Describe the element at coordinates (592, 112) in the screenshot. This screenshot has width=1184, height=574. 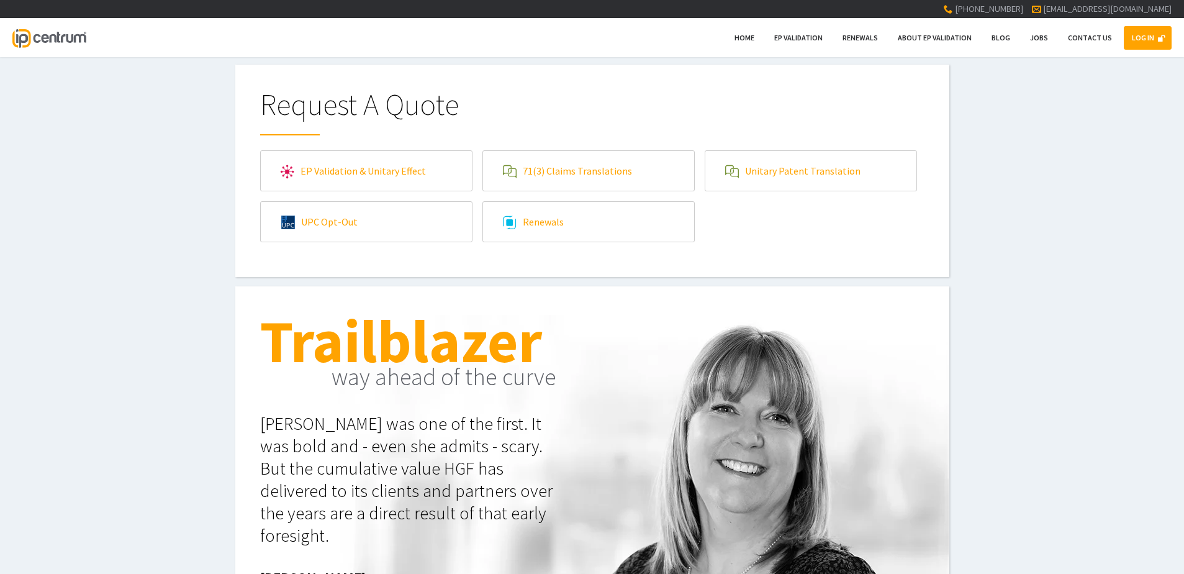
I see `h1: Request A Quote` at that location.